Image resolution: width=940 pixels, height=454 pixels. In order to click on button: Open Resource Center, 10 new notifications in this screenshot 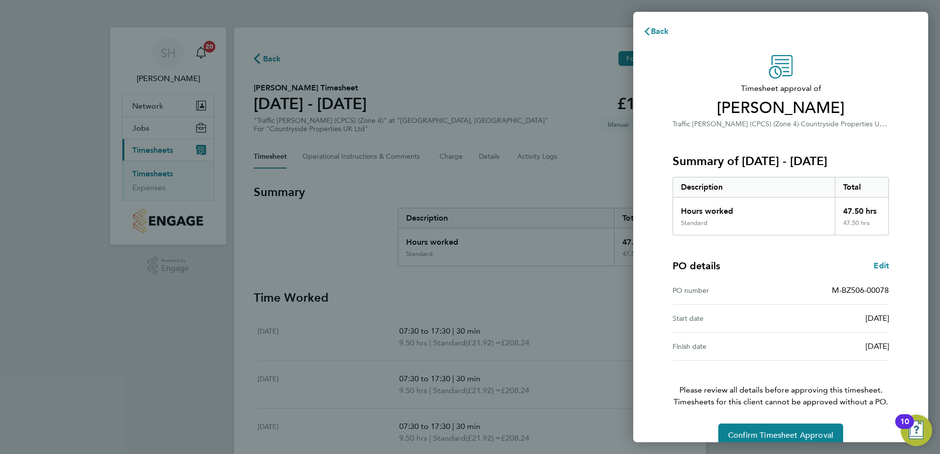, I will do `click(916, 430)`.